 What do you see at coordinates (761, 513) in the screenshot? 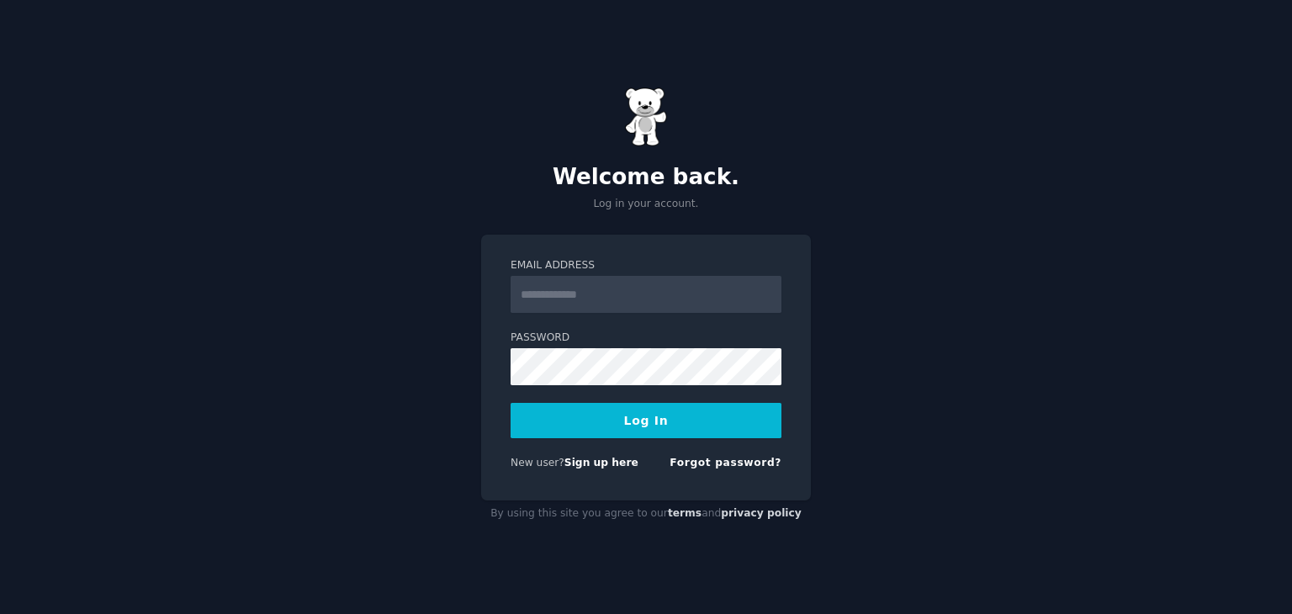
I see `a: privacy policy` at bounding box center [761, 513].